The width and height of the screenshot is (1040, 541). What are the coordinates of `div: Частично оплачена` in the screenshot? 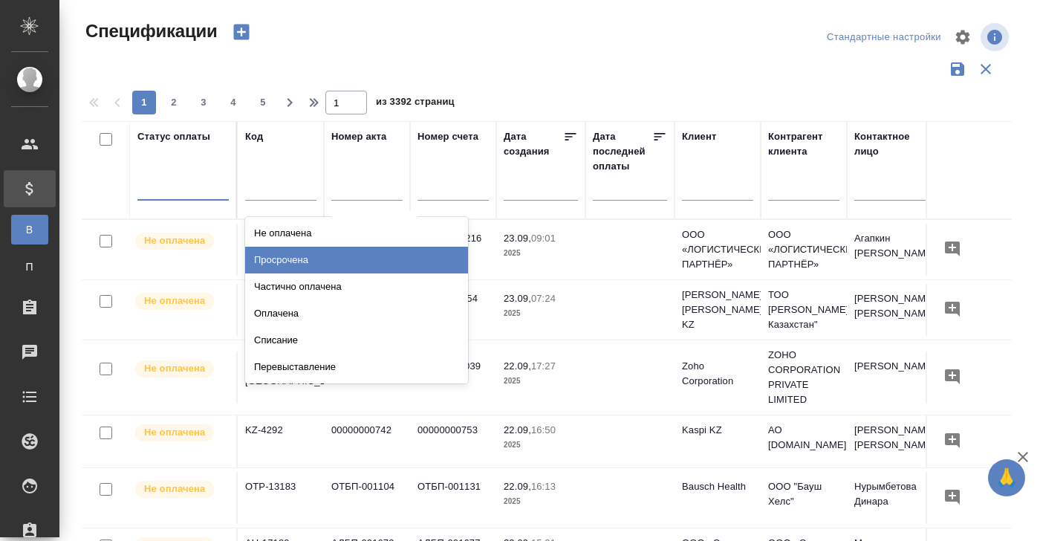 It's located at (357, 287).